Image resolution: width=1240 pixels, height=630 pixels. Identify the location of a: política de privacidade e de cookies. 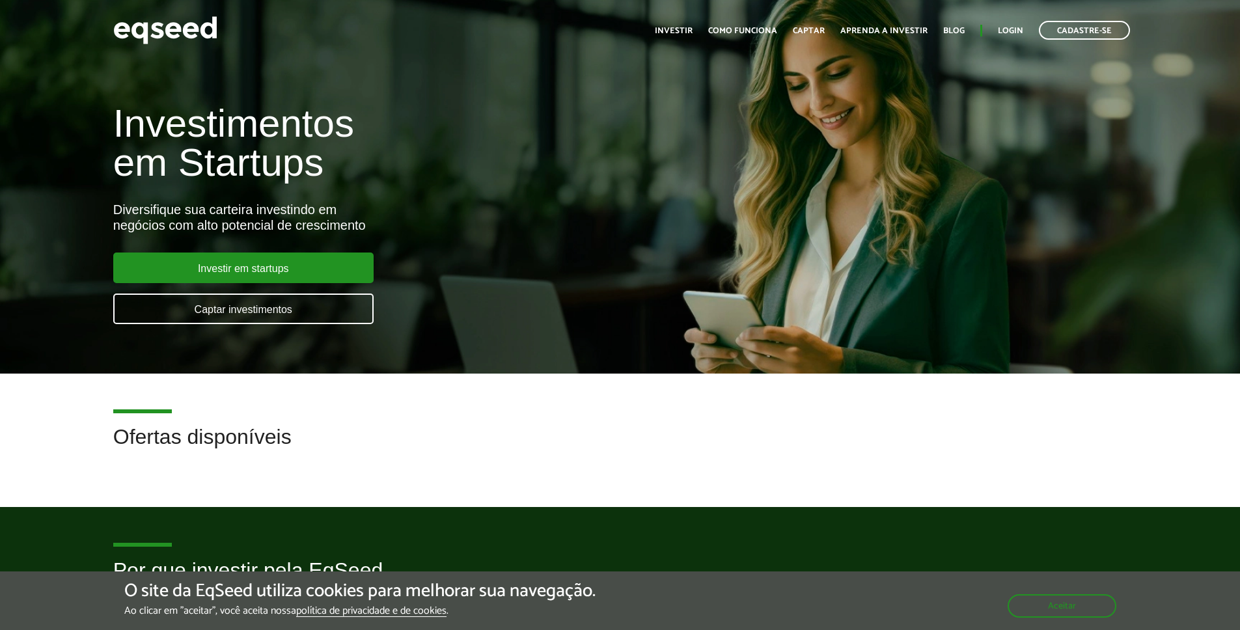
(371, 611).